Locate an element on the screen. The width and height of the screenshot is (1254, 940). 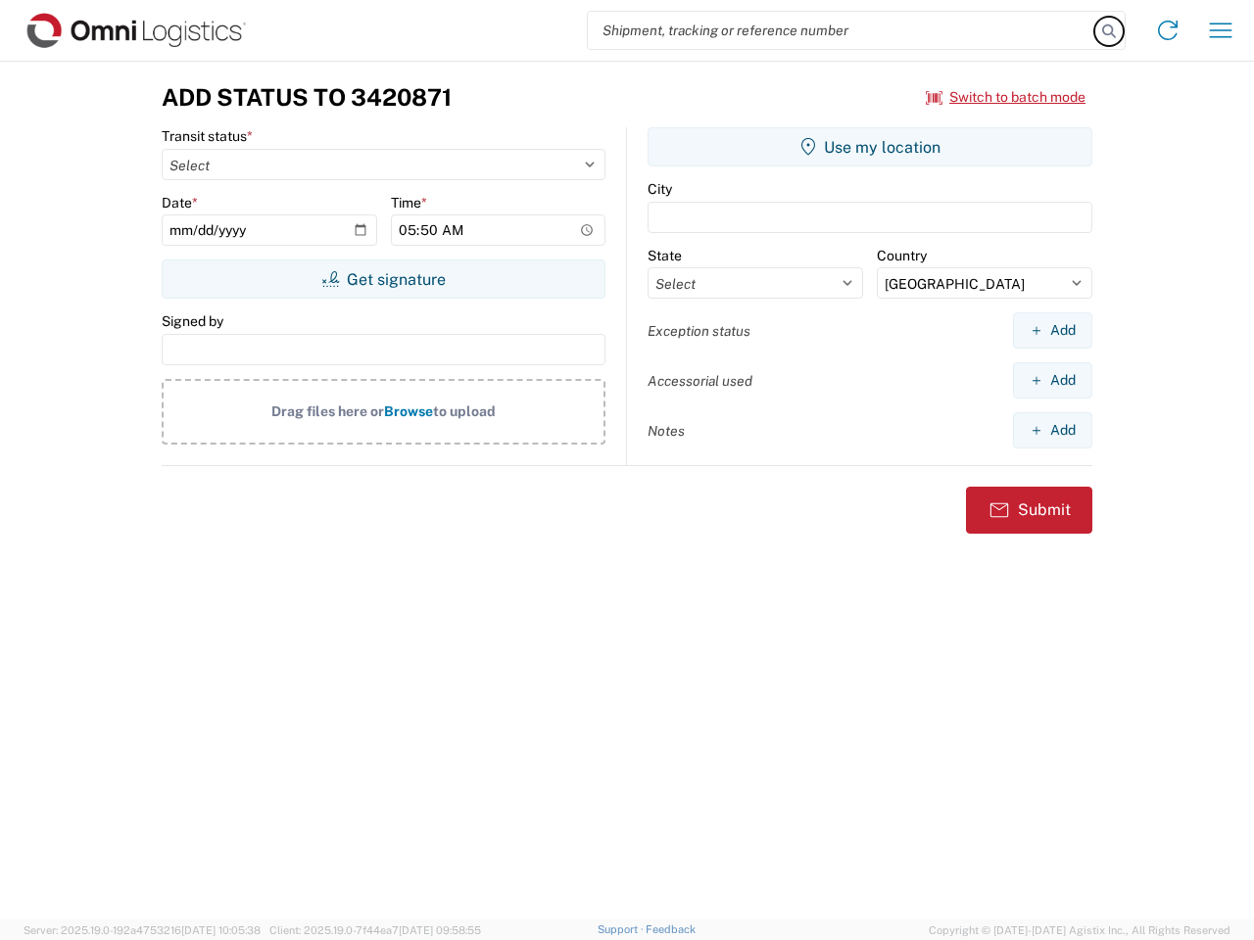
a: Support is located at coordinates (622, 929).